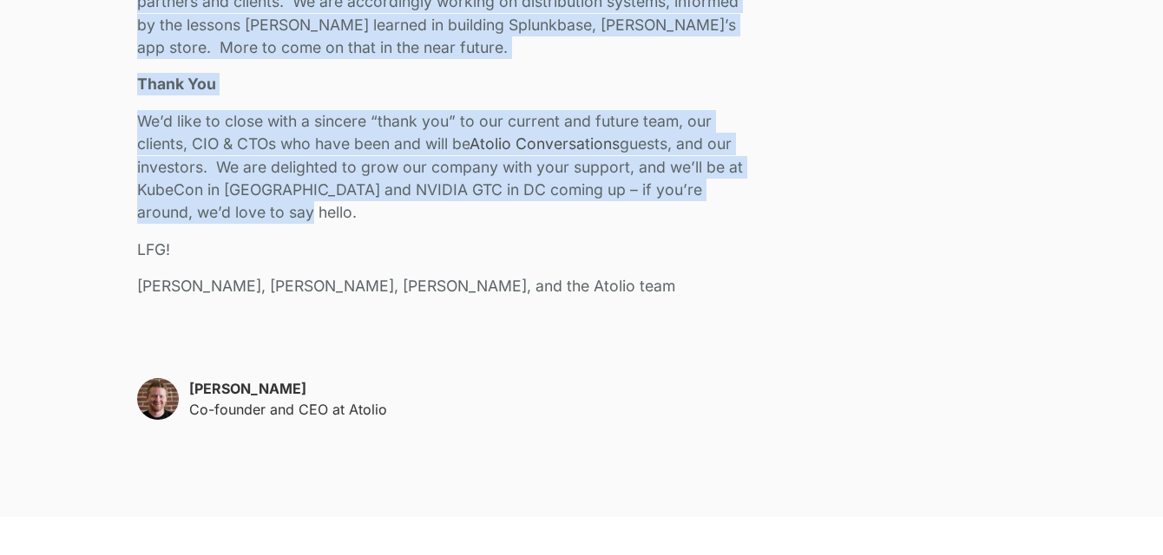 The image size is (1163, 555). I want to click on a: Atolio Conversations, so click(544, 143).